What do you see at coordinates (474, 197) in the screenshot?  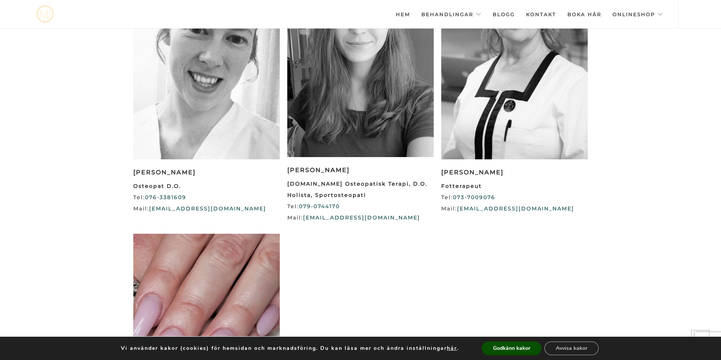 I see `a: 073-7009076` at bounding box center [474, 197].